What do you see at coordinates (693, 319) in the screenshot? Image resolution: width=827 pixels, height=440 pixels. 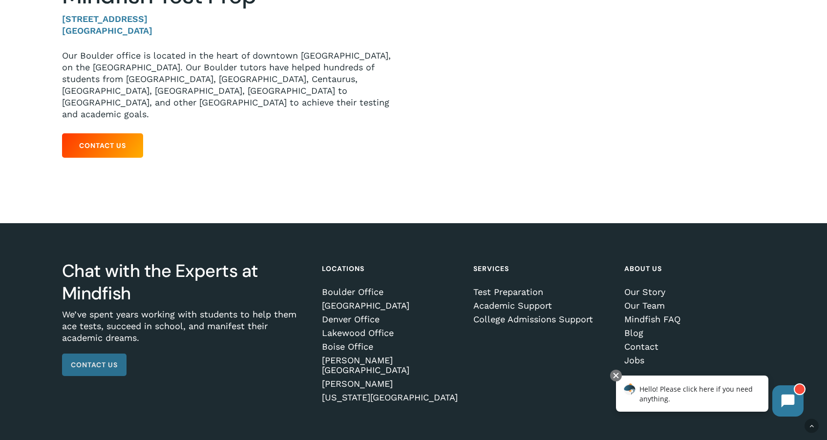 I see `a: Mindfish FAQ` at bounding box center [693, 319].